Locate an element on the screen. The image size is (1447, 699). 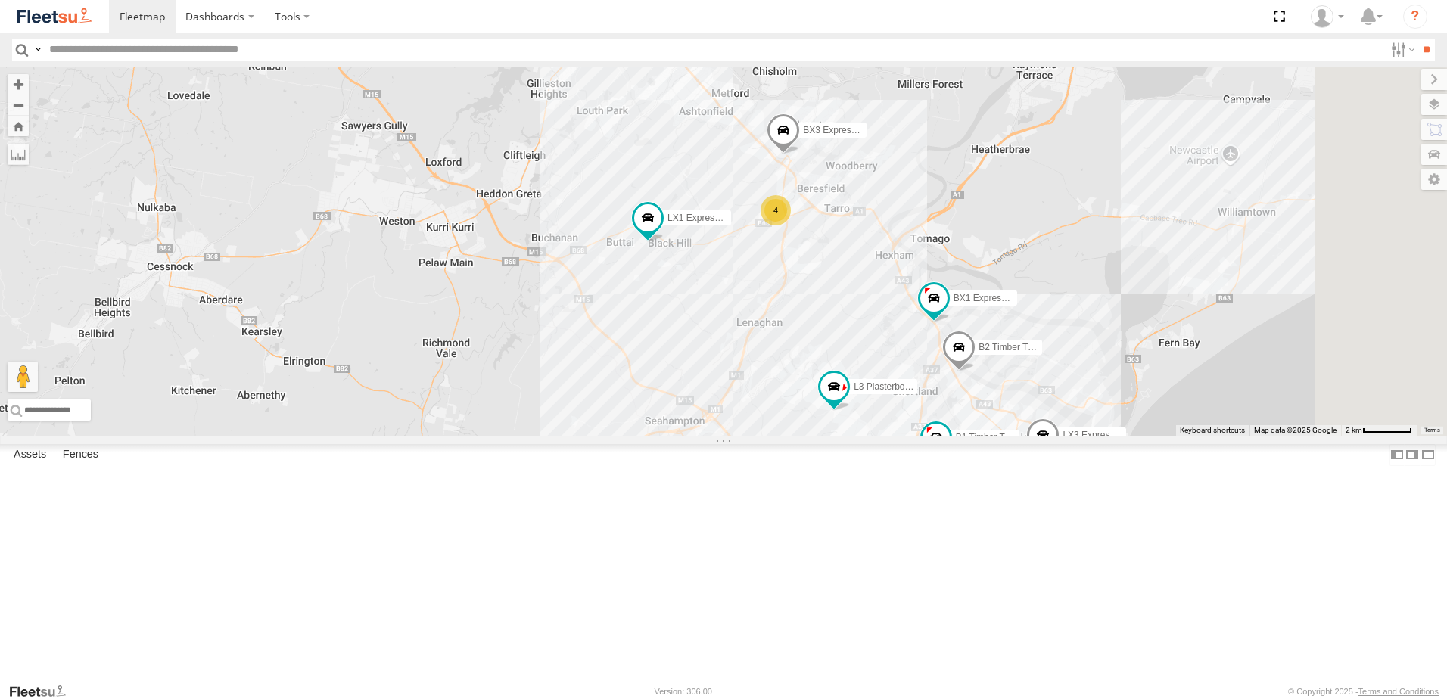
label: Dock Summary Table to the Right is located at coordinates (1412, 455).